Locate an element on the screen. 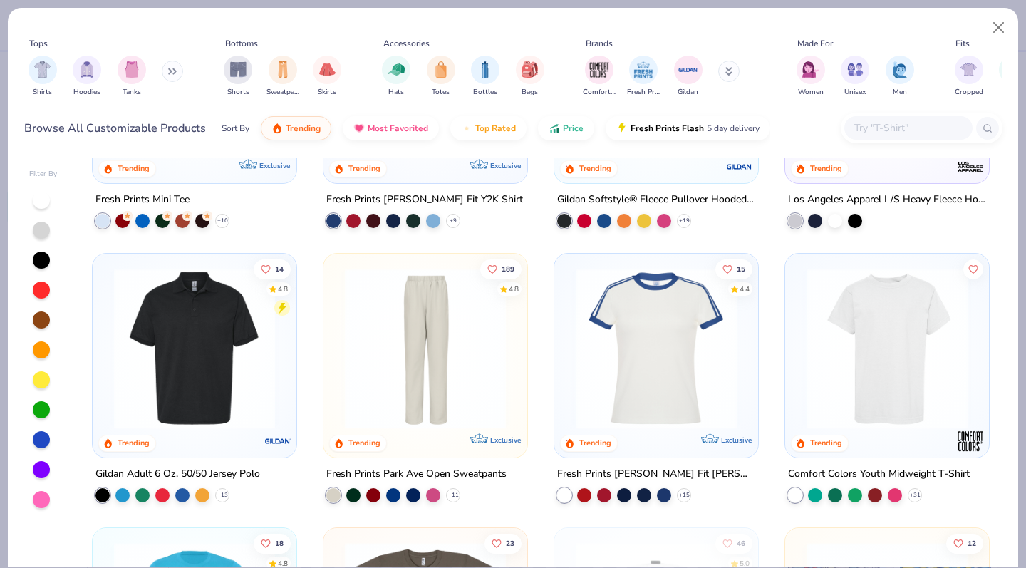 The image size is (1026, 568). div: filter for Sweatpants is located at coordinates (283, 76).